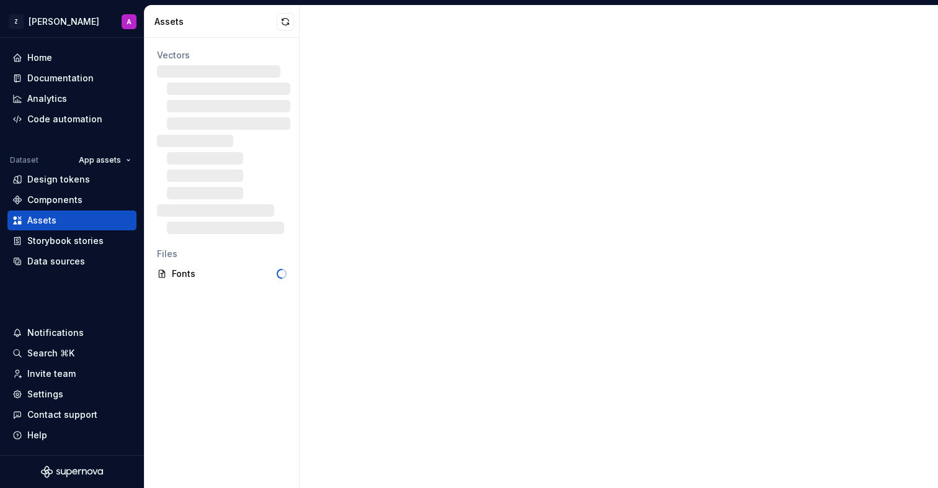  I want to click on a: Documentation, so click(72, 78).